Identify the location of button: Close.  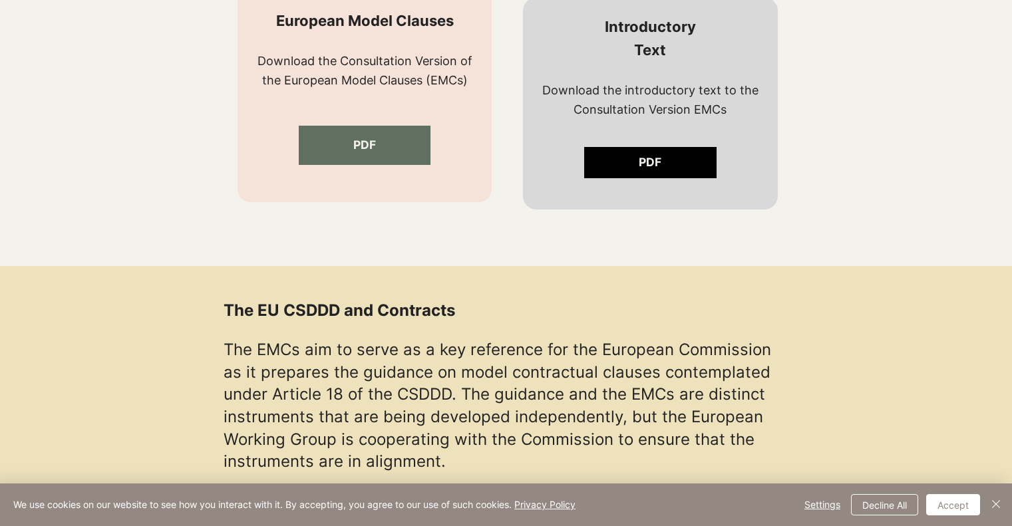
(996, 505).